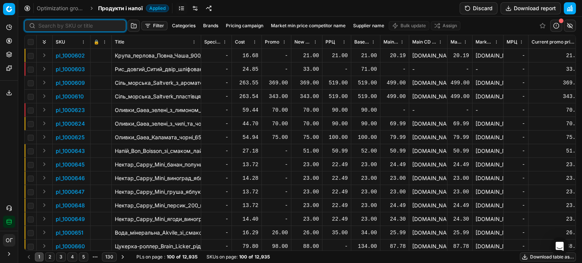 The width and height of the screenshot is (582, 263). I want to click on p: Сіль_морська_Saltverk_пластівцями_90_г, so click(156, 97).